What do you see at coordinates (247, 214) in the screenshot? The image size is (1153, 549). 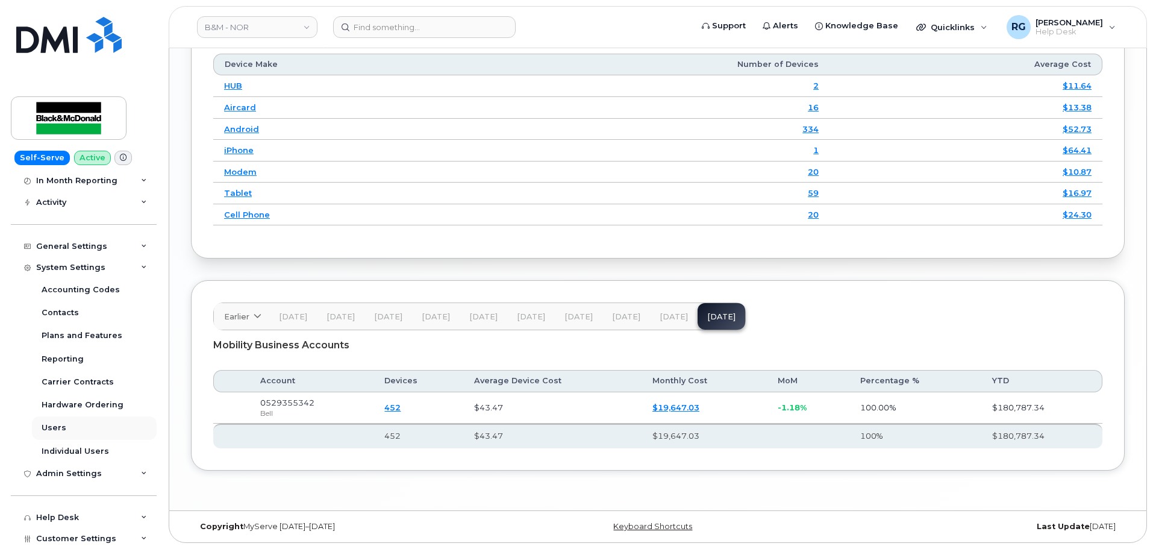 I see `a: Cell Phone` at bounding box center [247, 214].